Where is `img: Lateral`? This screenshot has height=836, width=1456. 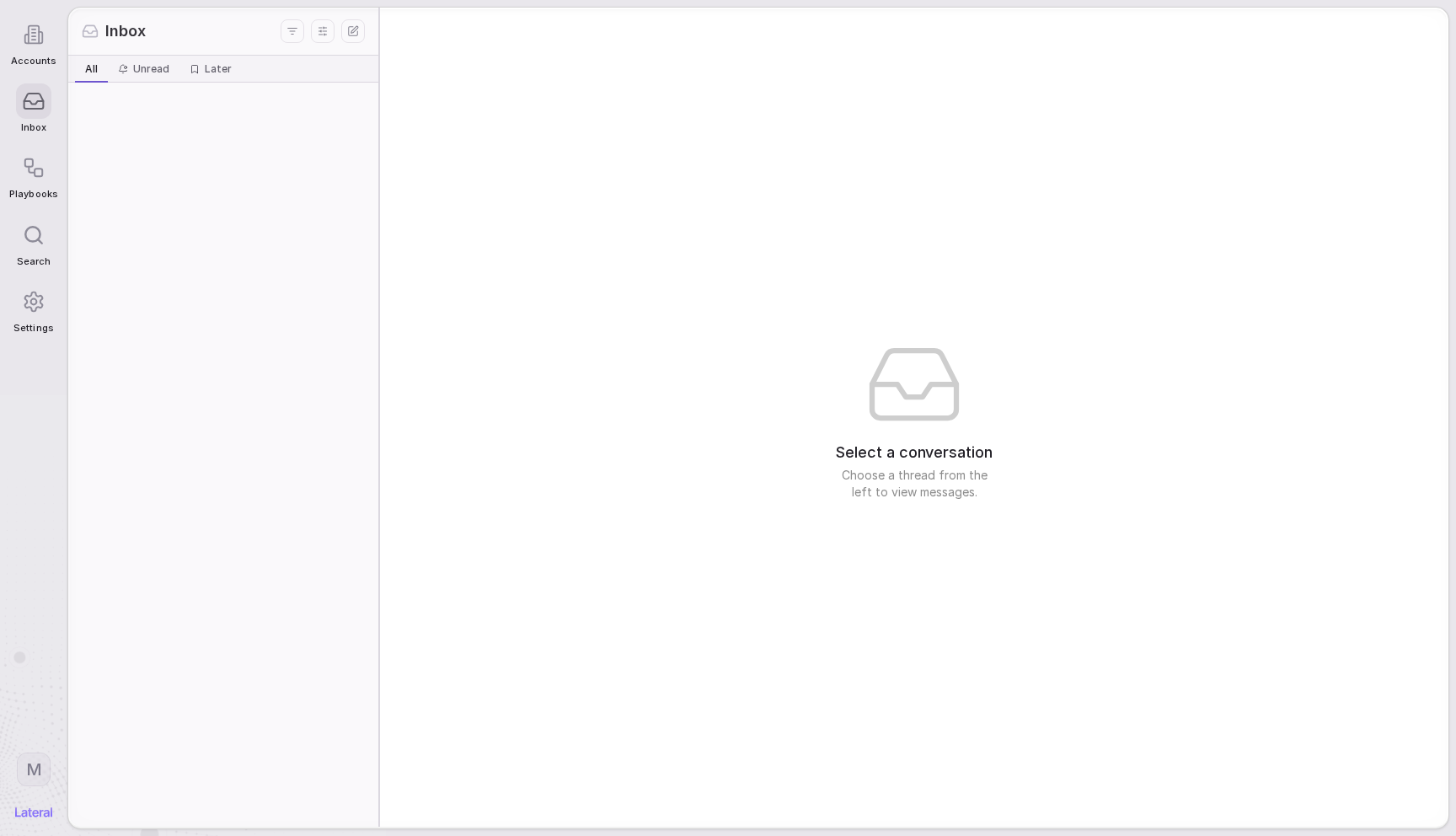
img: Lateral is located at coordinates (33, 812).